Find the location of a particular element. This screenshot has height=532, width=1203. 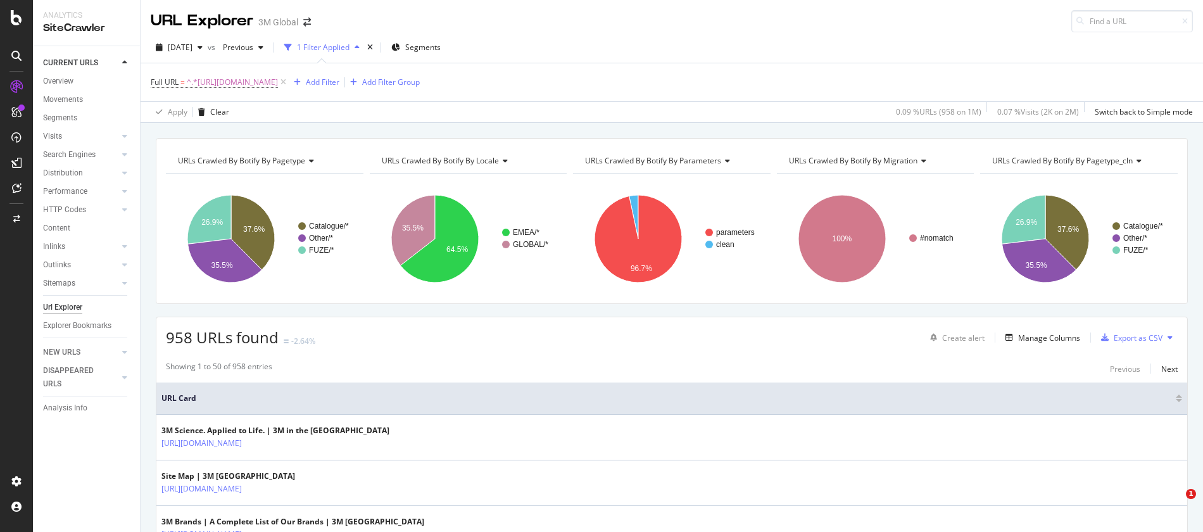

div: Previous is located at coordinates (1125, 368).